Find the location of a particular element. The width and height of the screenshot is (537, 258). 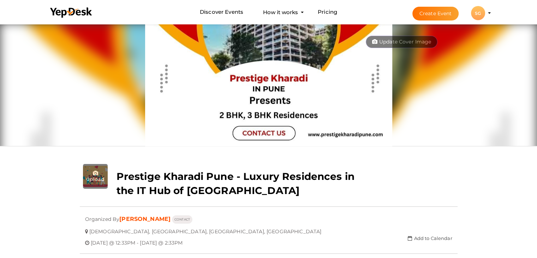

button: How it works is located at coordinates (280, 12).